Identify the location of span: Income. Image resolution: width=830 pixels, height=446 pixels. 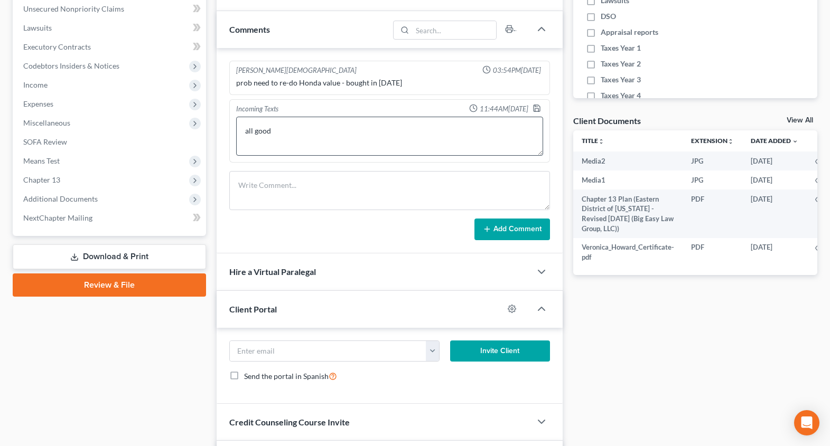
(35, 84).